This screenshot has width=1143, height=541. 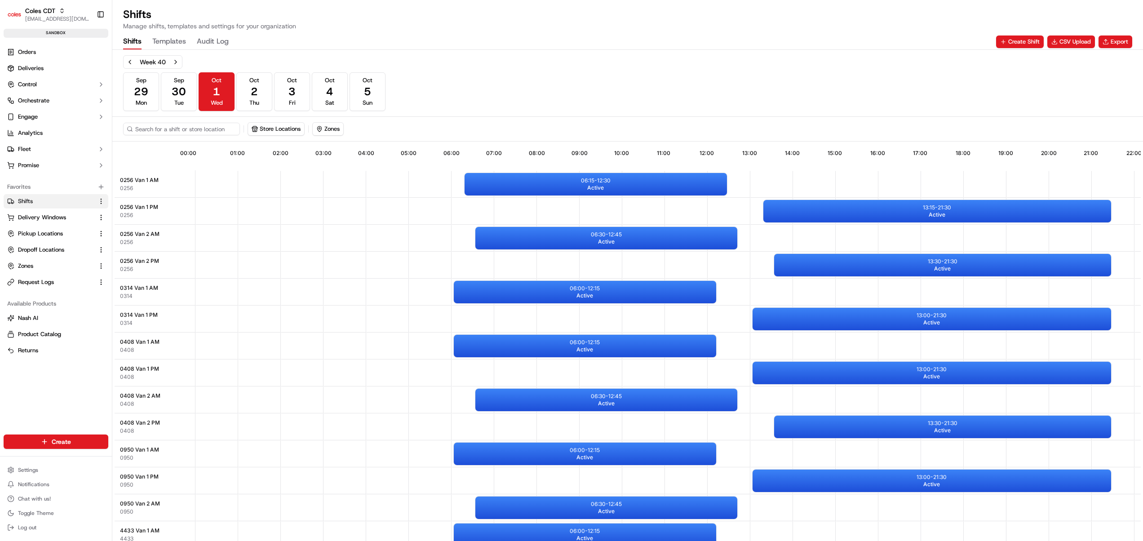 What do you see at coordinates (176, 62) in the screenshot?
I see `button: Next week` at bounding box center [176, 62].